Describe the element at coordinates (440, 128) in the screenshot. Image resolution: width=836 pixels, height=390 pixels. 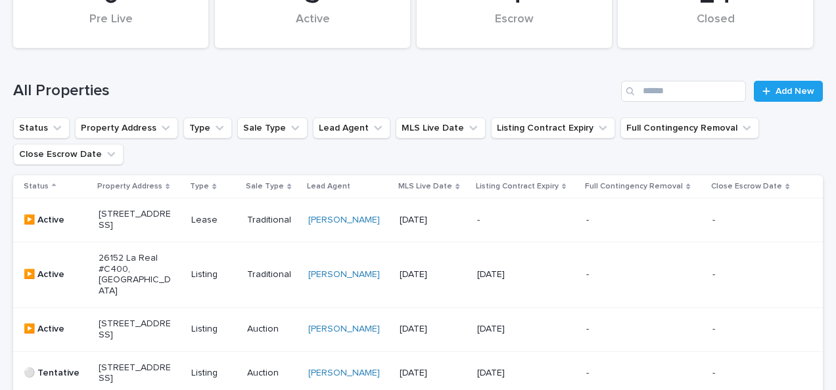
I see `button: MLS Live Date` at that location.